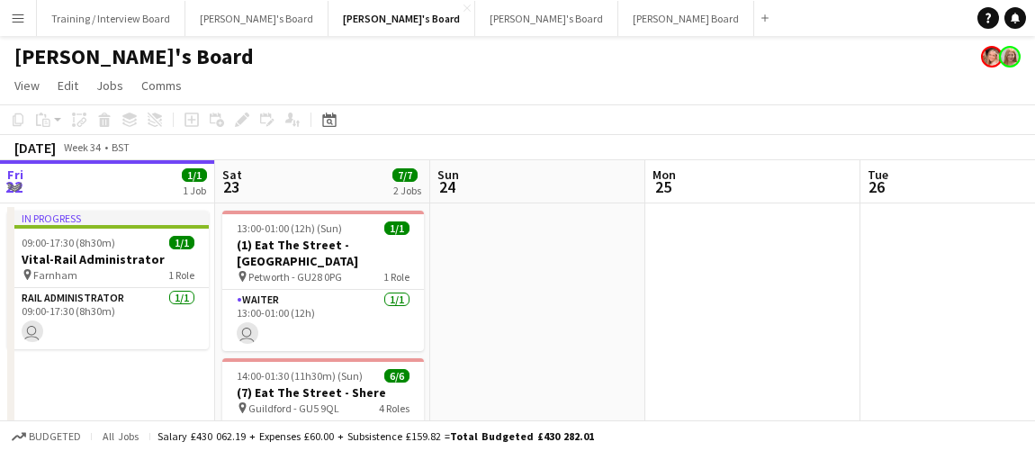  Describe the element at coordinates (323, 320) in the screenshot. I see `app-card-role: Waiter1/113:00-01:00 (12h)` at that location.